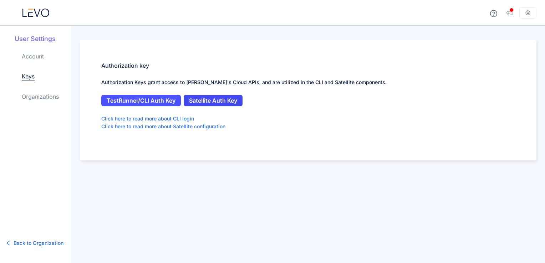  I want to click on button: TestRunner/CLI Auth Key, so click(141, 101).